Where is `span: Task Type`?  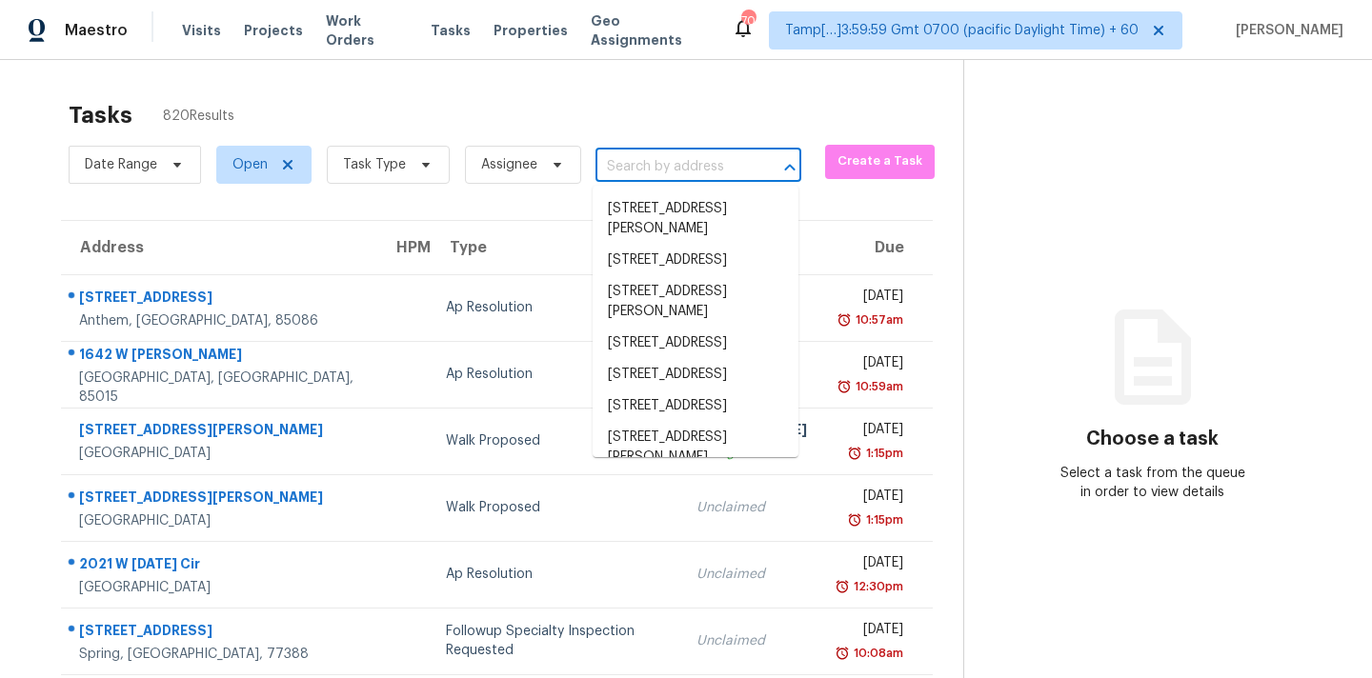
span: Task Type is located at coordinates (374, 165).